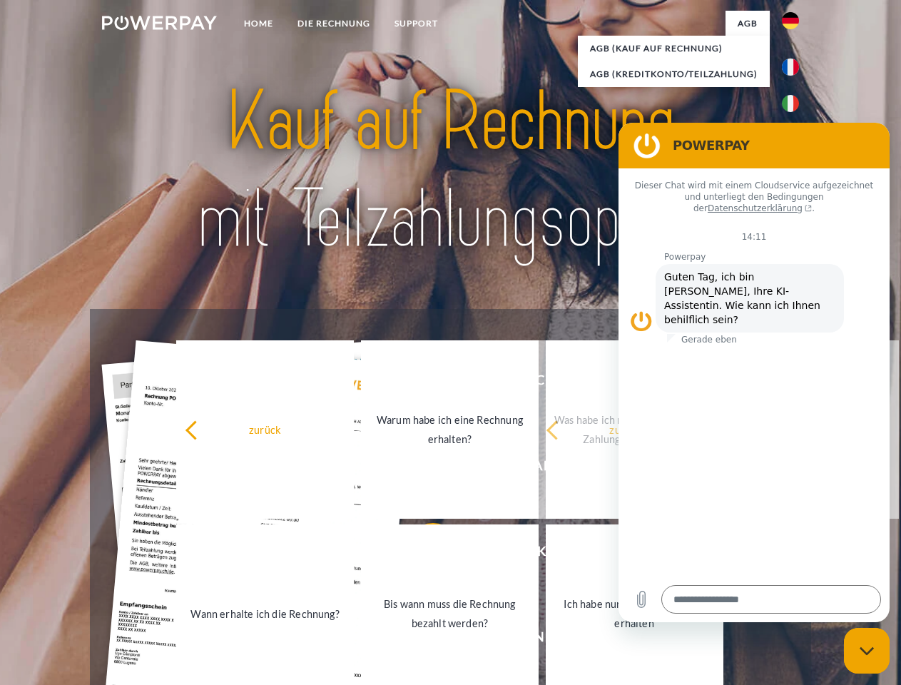  I want to click on a: SUPPORT, so click(416, 24).